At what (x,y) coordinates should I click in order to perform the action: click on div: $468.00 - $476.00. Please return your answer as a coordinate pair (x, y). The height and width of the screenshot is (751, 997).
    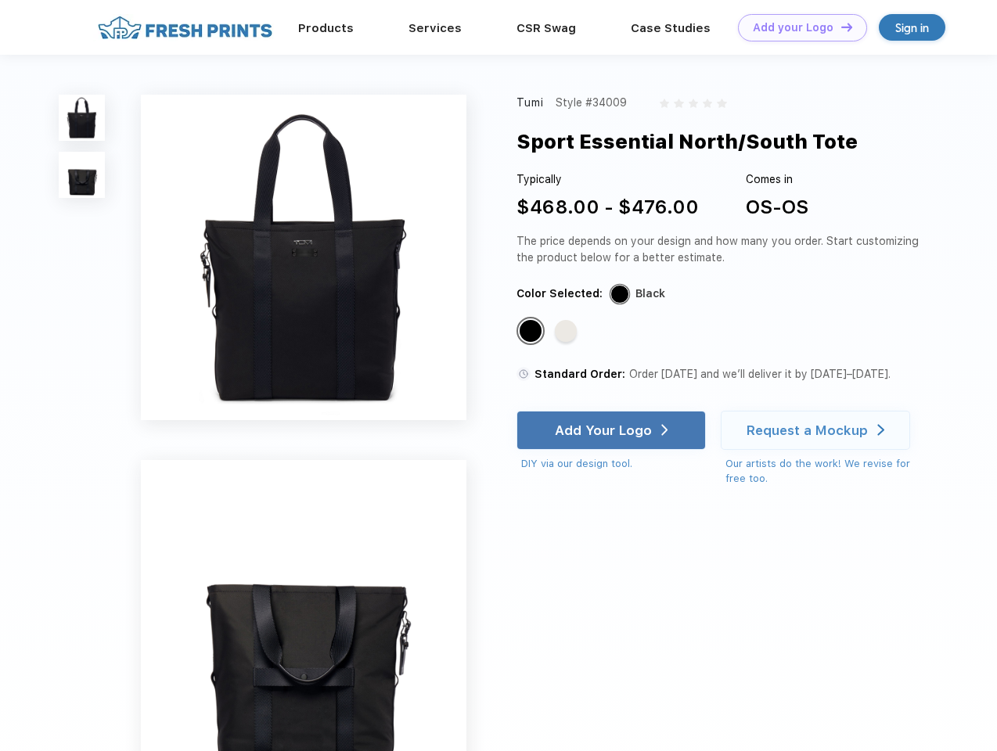
    Looking at the image, I should click on (607, 207).